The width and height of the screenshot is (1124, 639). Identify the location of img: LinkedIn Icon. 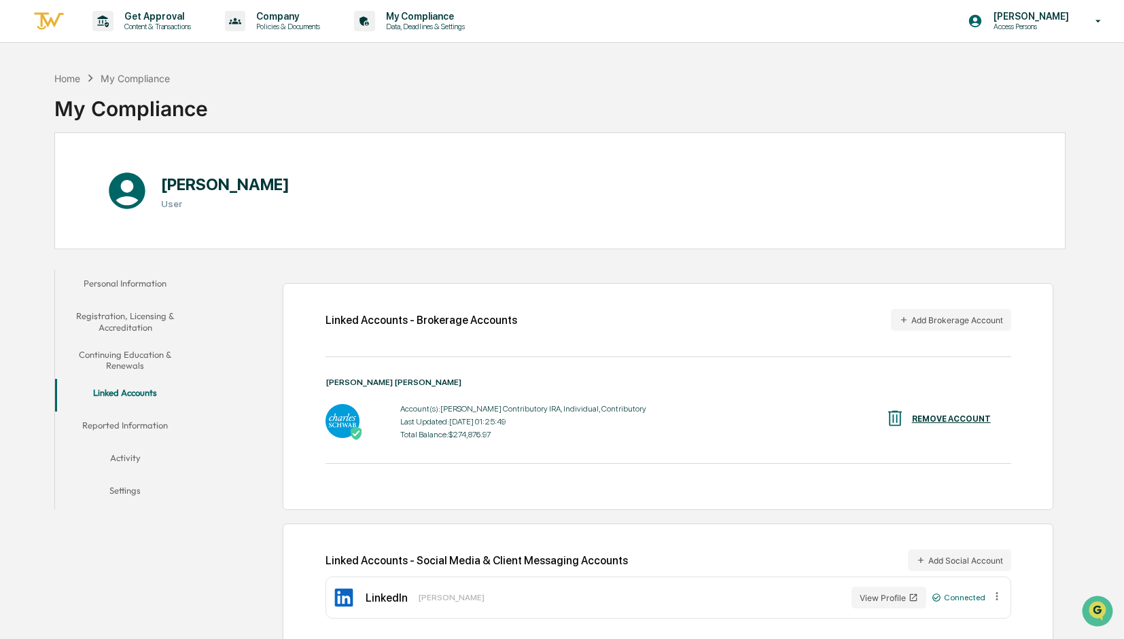
(344, 598).